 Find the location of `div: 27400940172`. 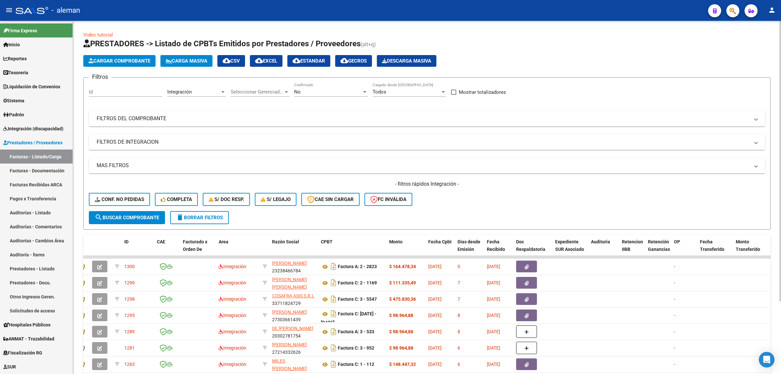

div: 27400940172 is located at coordinates (294, 364).